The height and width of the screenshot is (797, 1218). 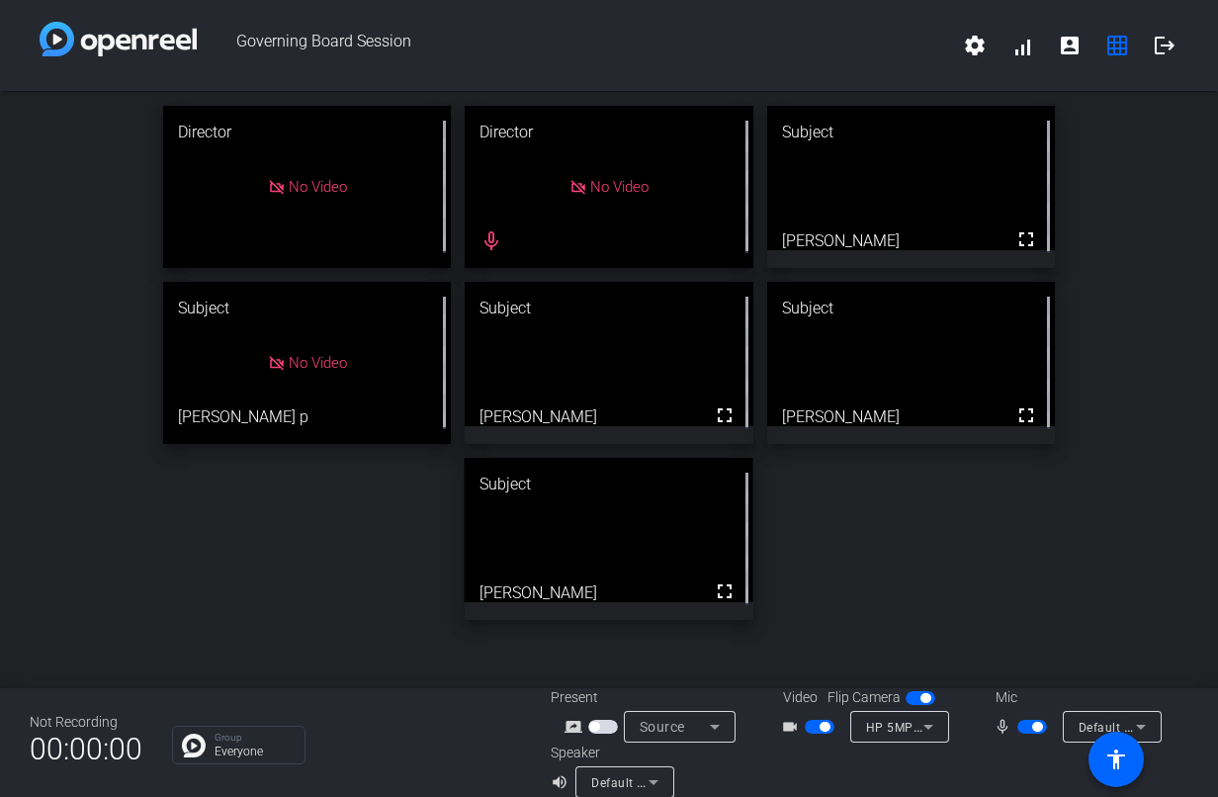 I want to click on mat-icon: grid_on, so click(x=1117, y=45).